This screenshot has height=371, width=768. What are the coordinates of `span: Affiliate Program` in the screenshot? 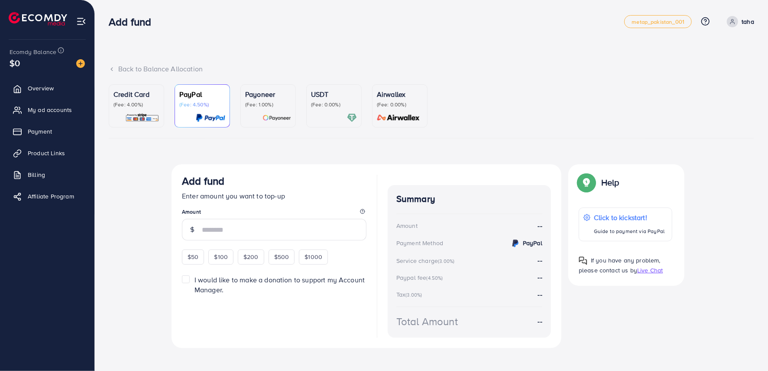 It's located at (51, 197).